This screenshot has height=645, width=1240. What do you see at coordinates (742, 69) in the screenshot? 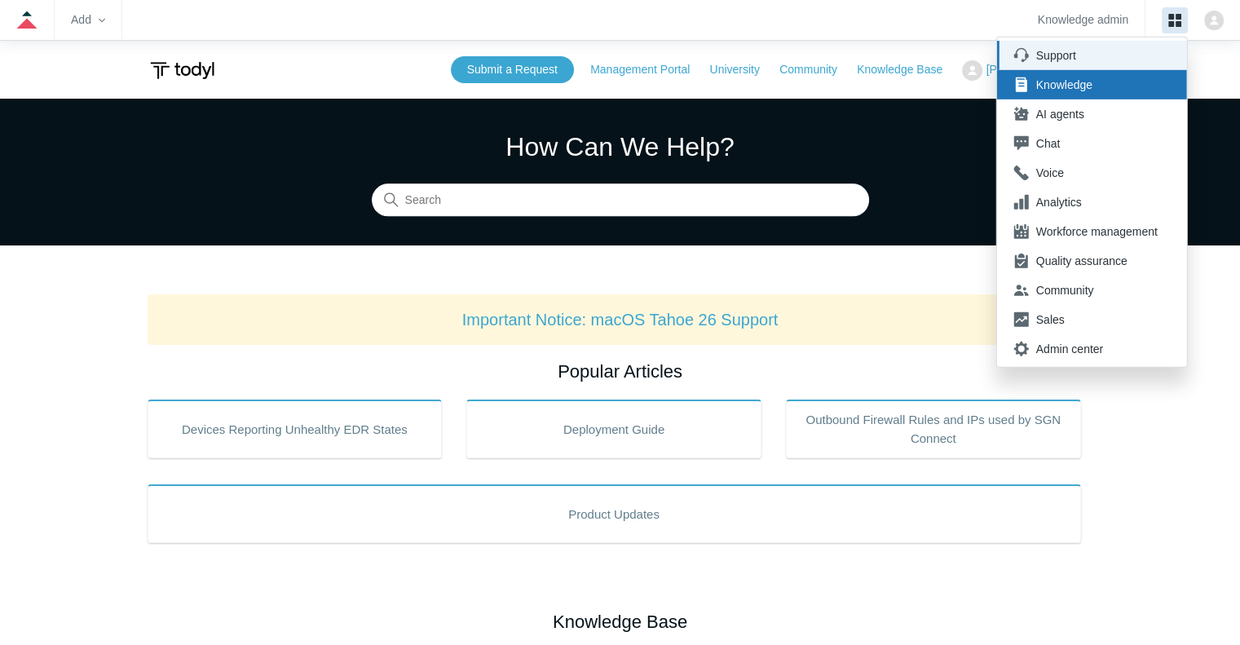
I see `a: University` at bounding box center [742, 69].